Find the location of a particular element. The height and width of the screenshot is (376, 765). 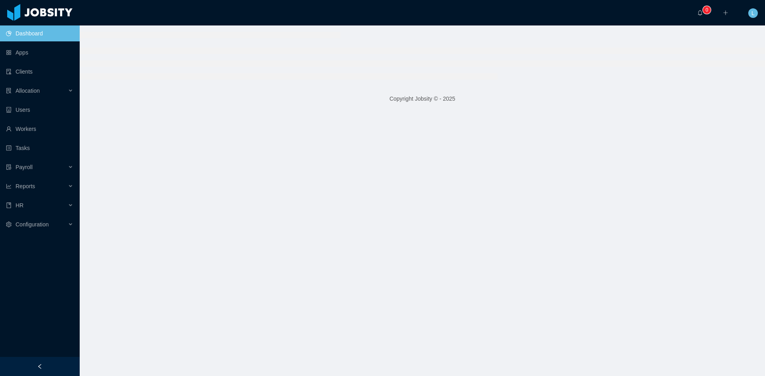

i: icon: plus is located at coordinates (725, 13).